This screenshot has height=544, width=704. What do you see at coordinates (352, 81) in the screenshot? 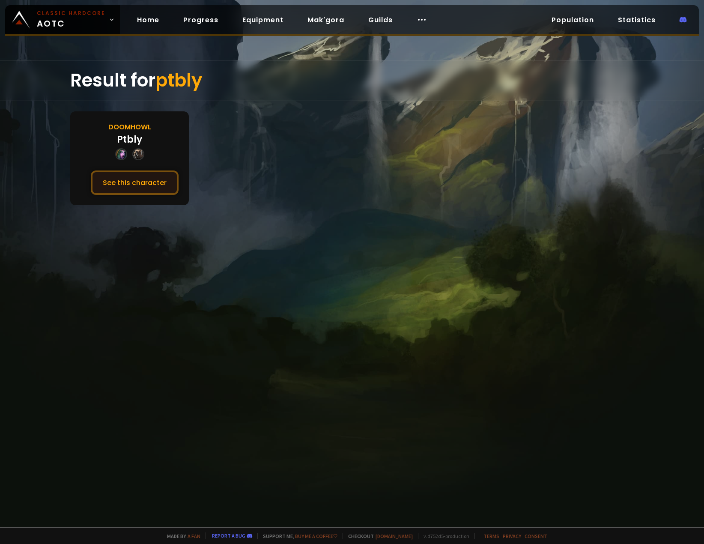
I see `div: Result for` at bounding box center [352, 81].